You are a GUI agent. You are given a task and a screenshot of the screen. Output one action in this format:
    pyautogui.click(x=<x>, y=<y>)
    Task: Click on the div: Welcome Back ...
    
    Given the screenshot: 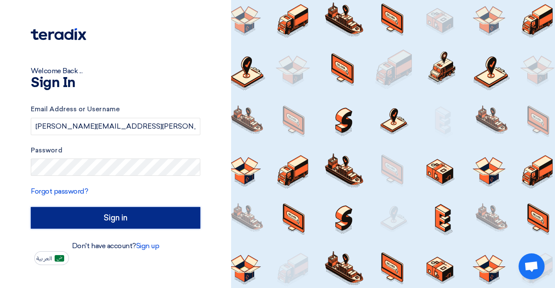 What is the action you would take?
    pyautogui.click(x=115, y=71)
    